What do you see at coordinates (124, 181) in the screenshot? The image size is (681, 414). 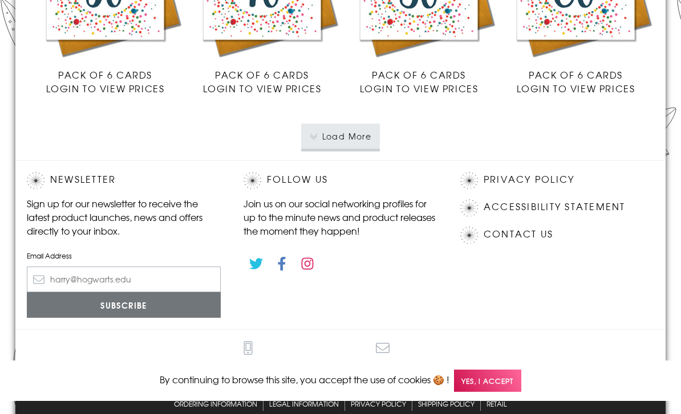 I see `h2: Newsletter` at bounding box center [124, 181].